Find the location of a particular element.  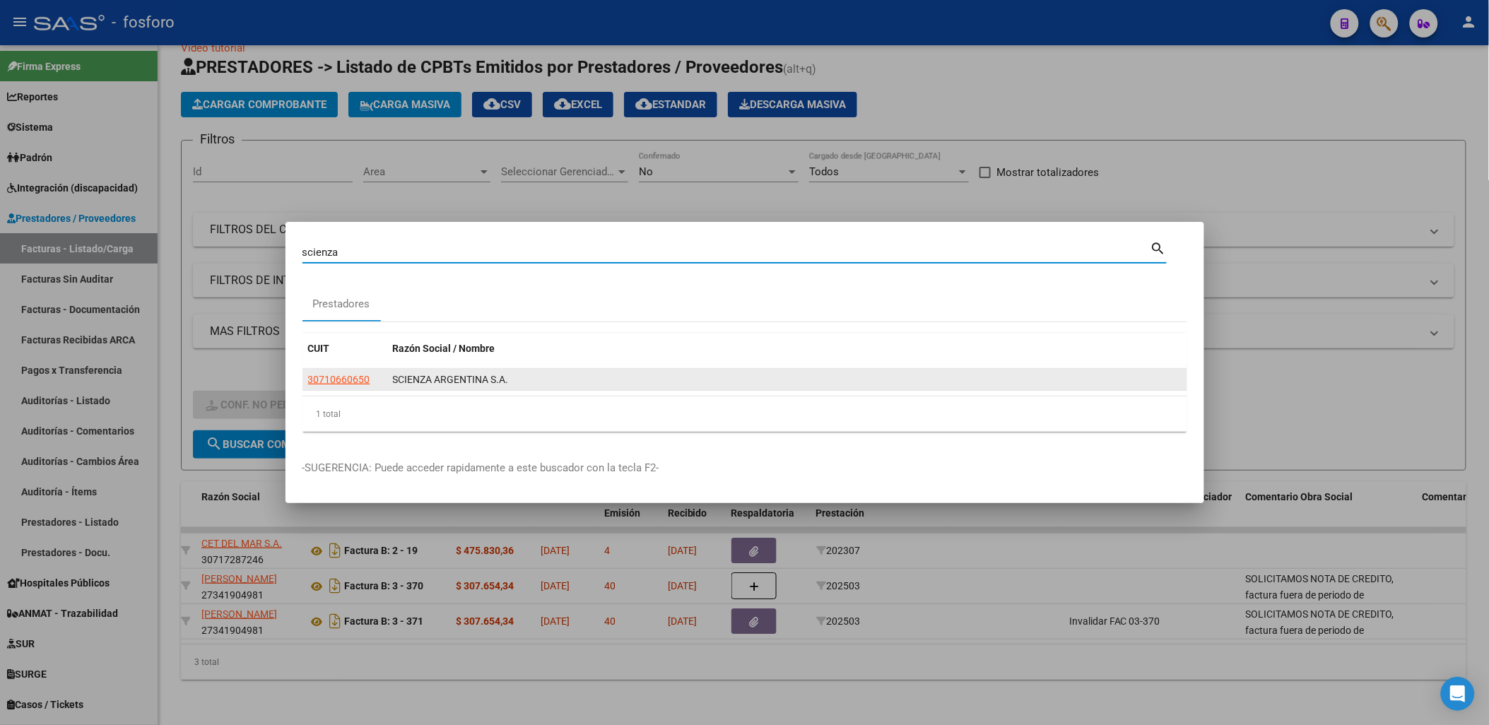

div: Open Intercom Messenger is located at coordinates (1458, 694).